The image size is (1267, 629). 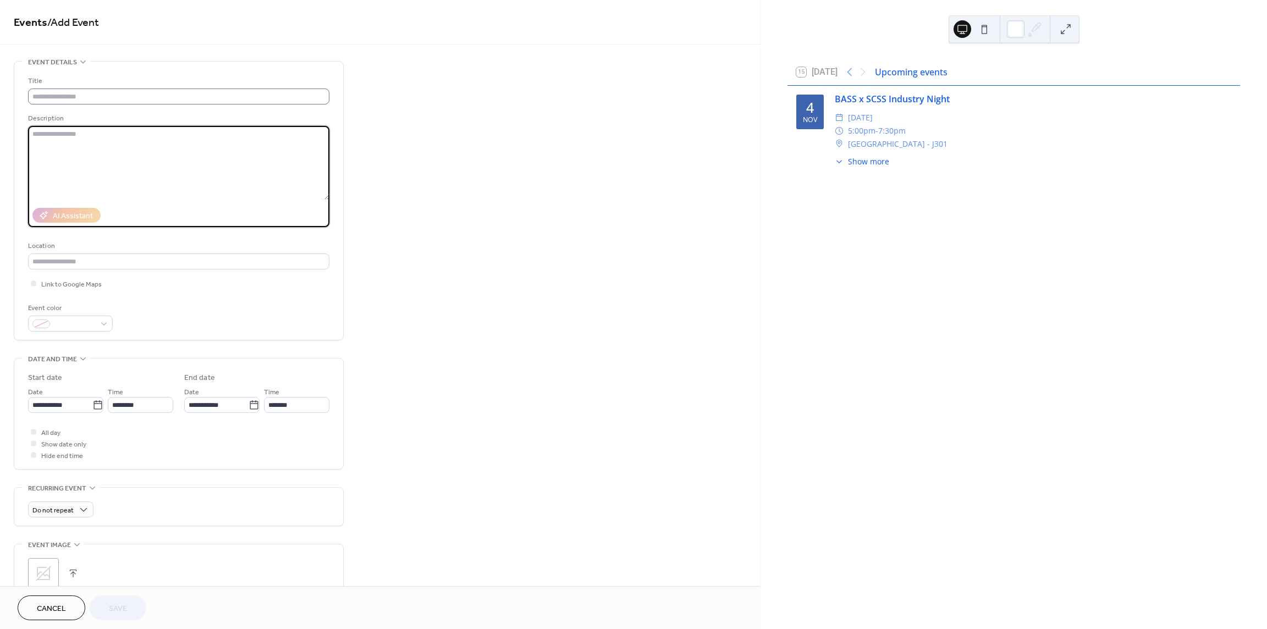 What do you see at coordinates (178, 246) in the screenshot?
I see `div: Location` at bounding box center [178, 246].